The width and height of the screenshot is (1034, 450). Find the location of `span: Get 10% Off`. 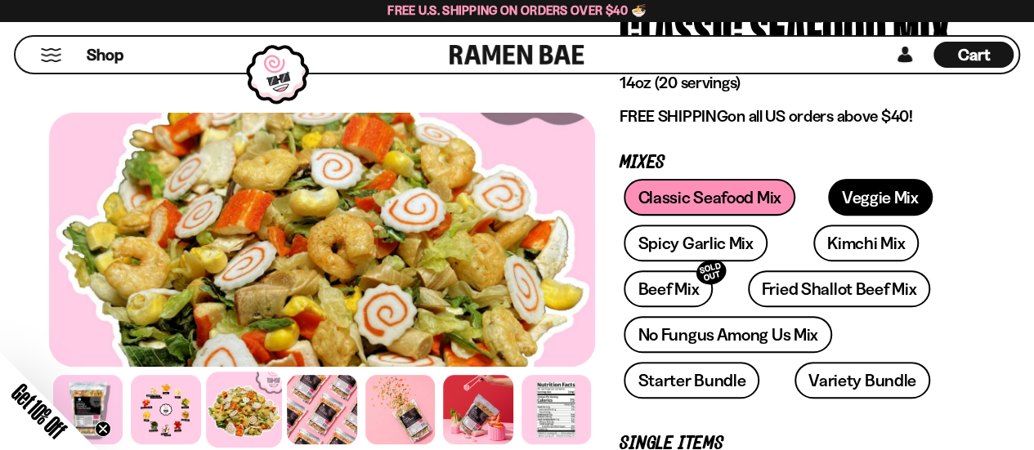

span: Get 10% Off is located at coordinates (39, 411).